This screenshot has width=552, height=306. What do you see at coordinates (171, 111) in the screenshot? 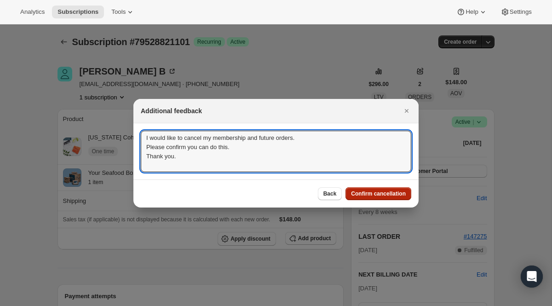
I see `h2: Additional feedback` at bounding box center [171, 111].